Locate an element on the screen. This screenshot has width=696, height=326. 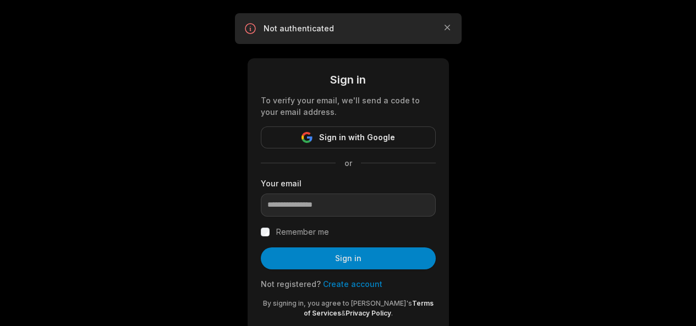
label: Your email is located at coordinates (348, 183).